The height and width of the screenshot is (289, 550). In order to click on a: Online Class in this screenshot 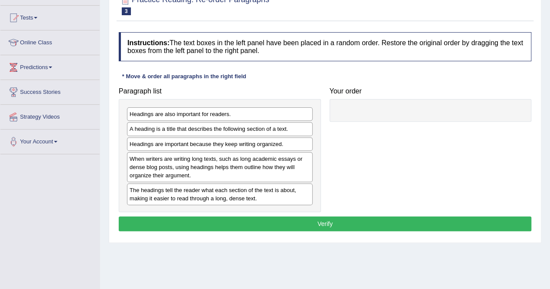, I will do `click(50, 41)`.